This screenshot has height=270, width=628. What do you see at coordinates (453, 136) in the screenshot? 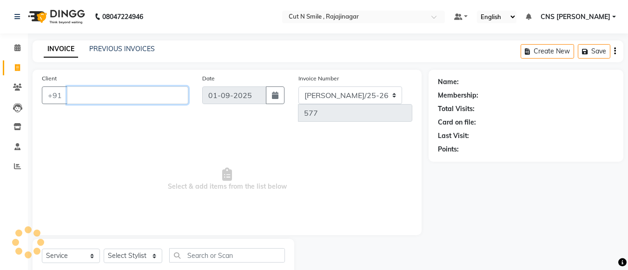
I see `div: Last Visit:` at bounding box center [453, 136].